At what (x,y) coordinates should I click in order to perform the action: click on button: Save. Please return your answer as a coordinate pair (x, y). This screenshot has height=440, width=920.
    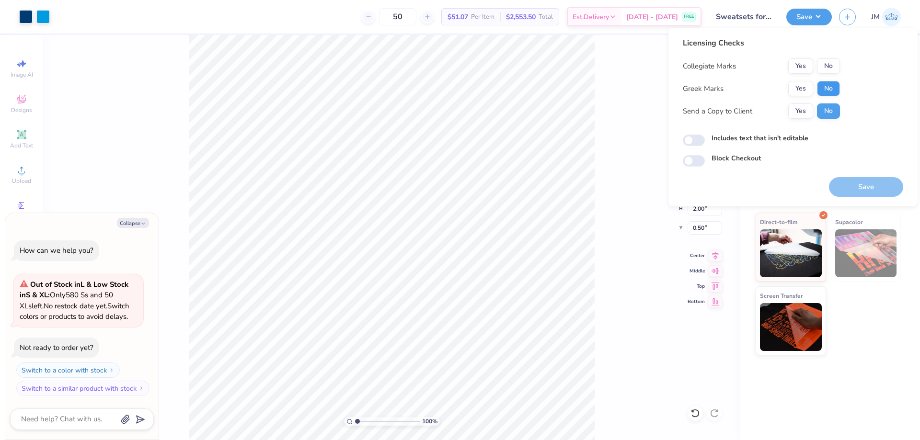
    Looking at the image, I should click on (809, 17).